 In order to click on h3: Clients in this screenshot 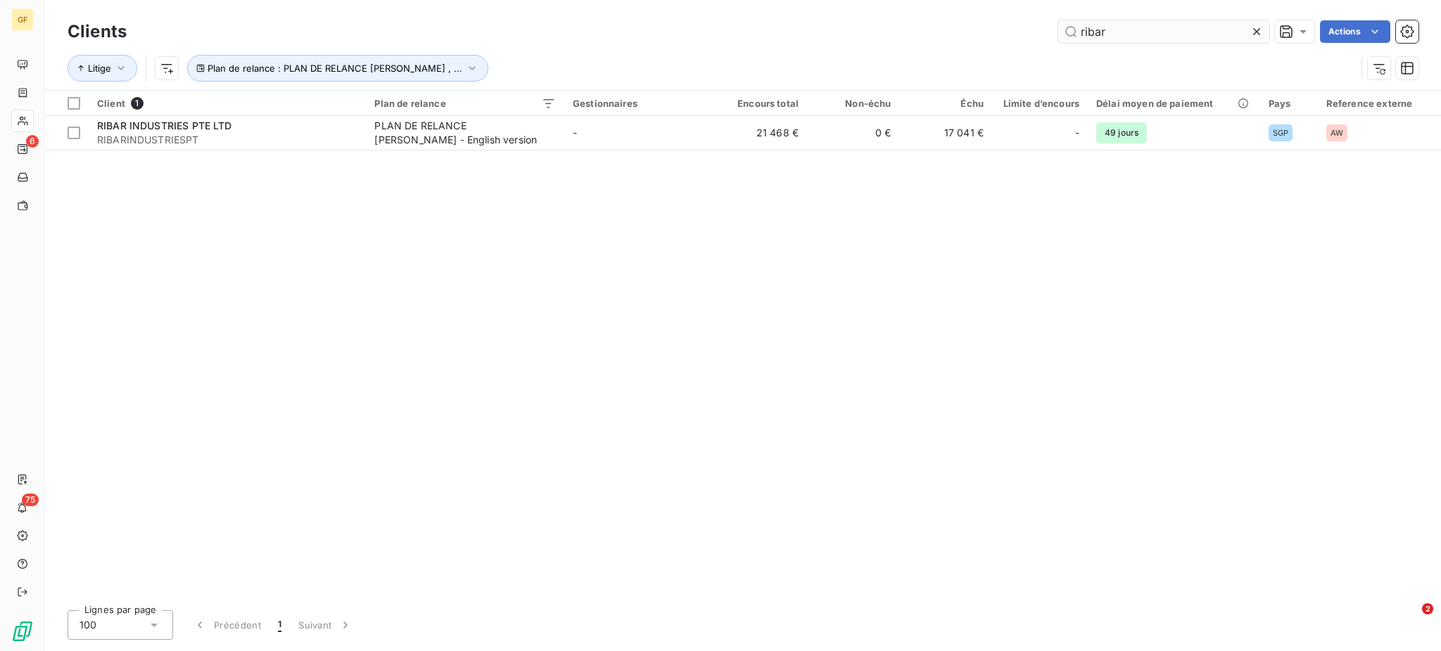, I will do `click(97, 32)`.